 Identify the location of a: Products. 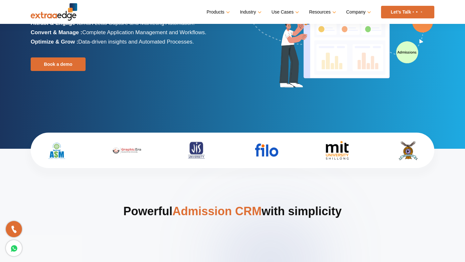
(218, 12).